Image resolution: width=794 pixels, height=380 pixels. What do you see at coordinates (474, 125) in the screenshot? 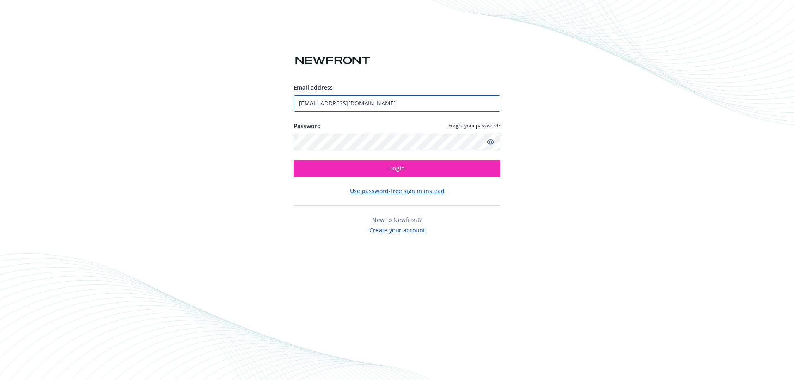
I see `a: Forgot your password?` at bounding box center [474, 125].